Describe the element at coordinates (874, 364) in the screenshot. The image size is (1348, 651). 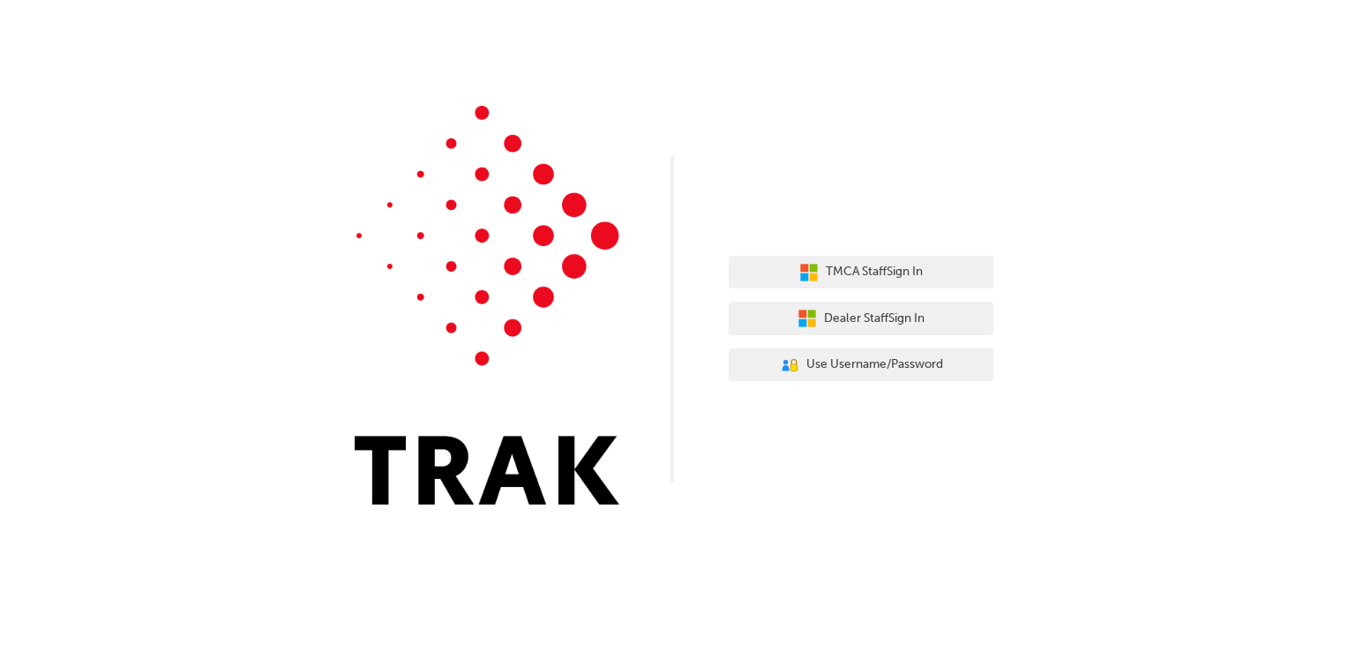
I see `span: Use Username/Password` at that location.